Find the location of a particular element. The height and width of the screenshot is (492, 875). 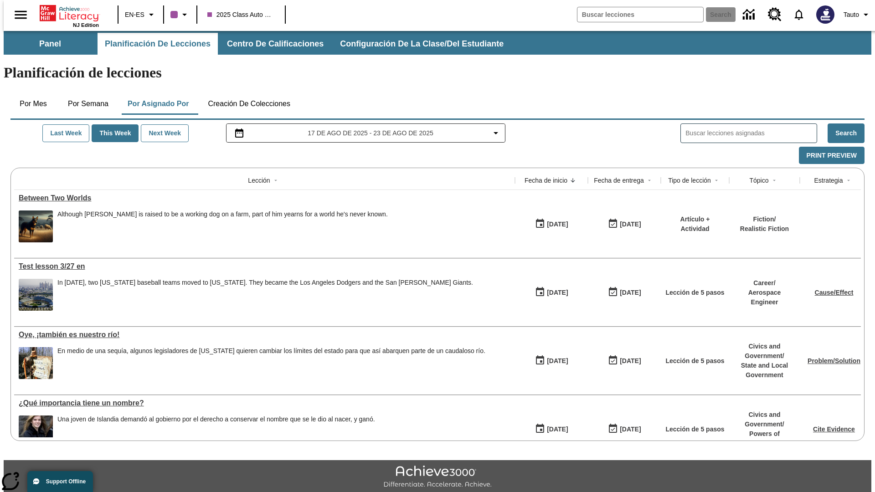

button: 08/20/25: Primer día en que estuvo disponible la lección is located at coordinates (551, 361).